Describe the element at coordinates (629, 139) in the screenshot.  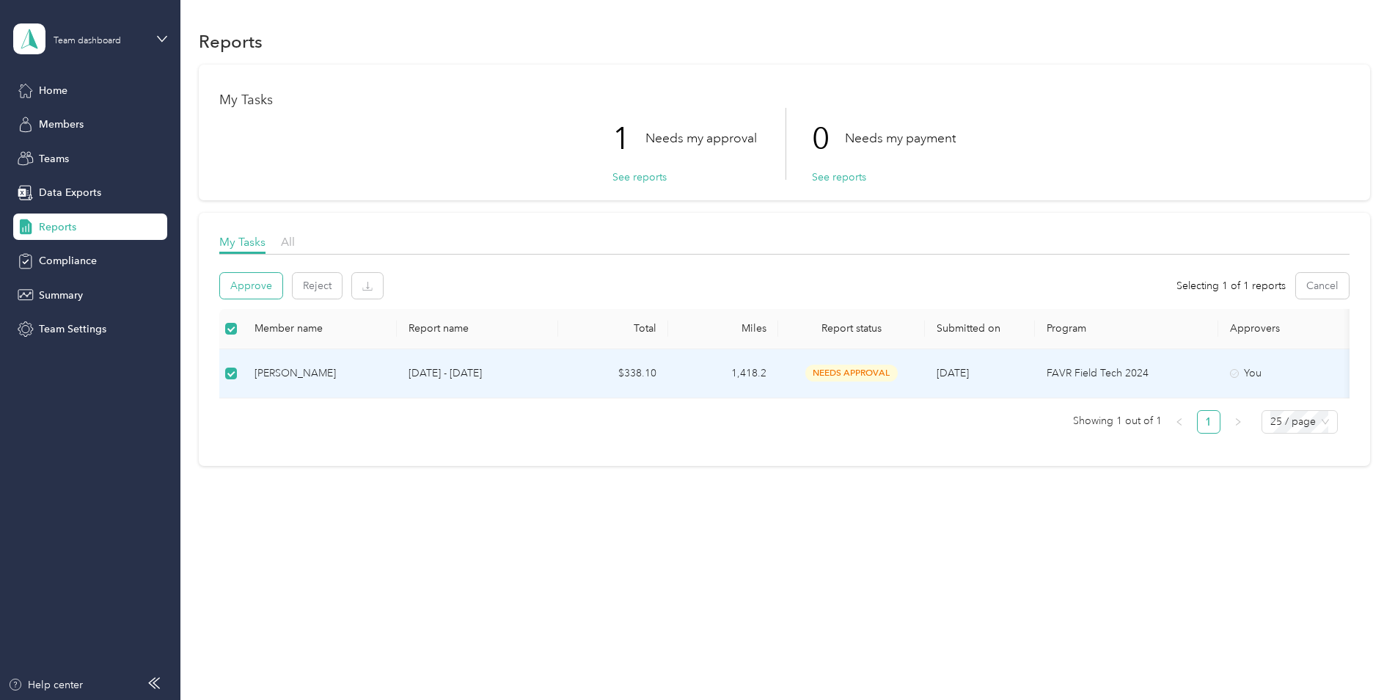
I see `p: 1` at that location.